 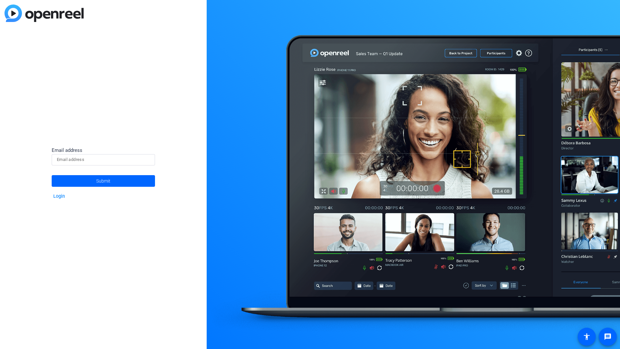 I want to click on mat-icon: message, so click(x=608, y=336).